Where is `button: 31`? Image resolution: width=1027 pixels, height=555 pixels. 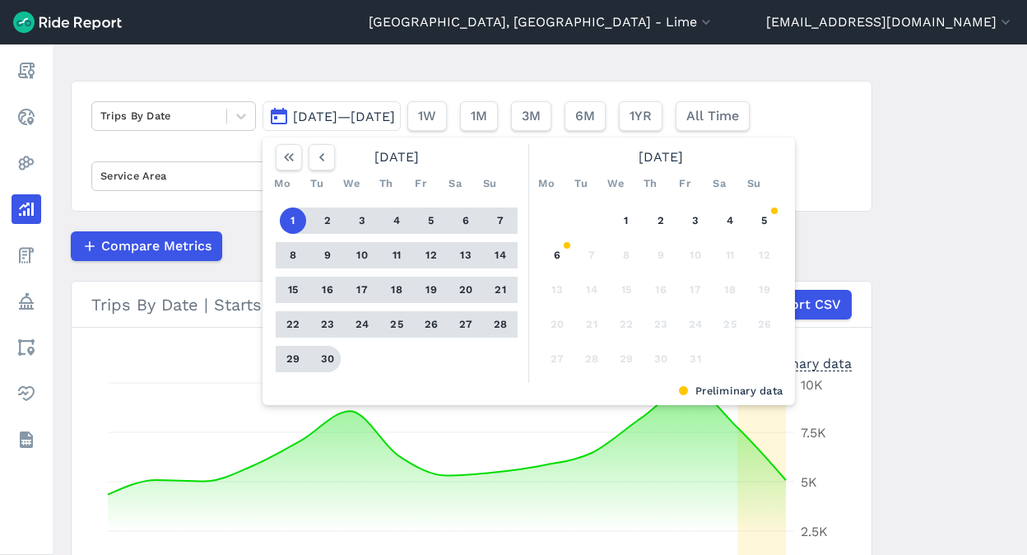 button: 31 is located at coordinates (695, 359).